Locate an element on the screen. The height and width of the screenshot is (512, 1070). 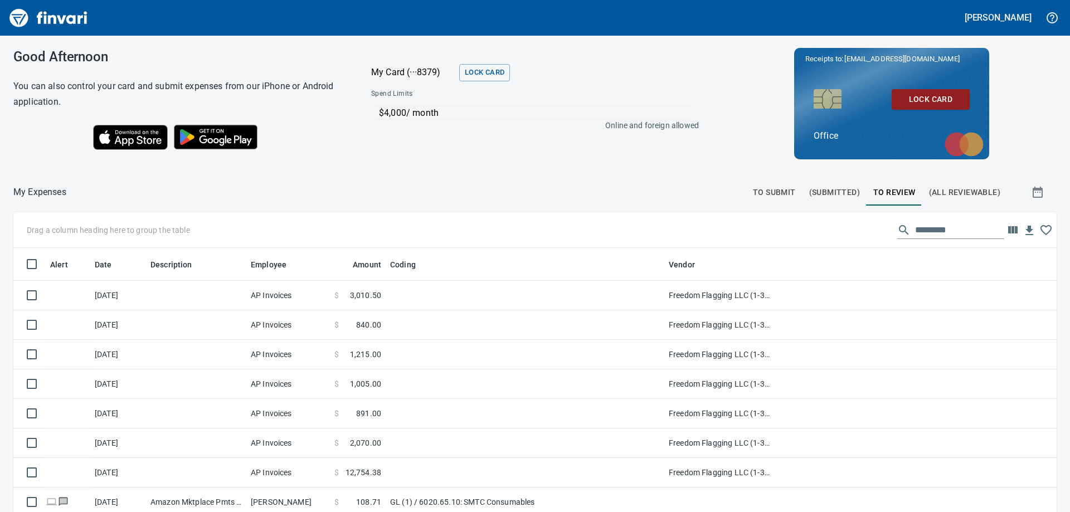
span: Online transaction is located at coordinates (51, 502).